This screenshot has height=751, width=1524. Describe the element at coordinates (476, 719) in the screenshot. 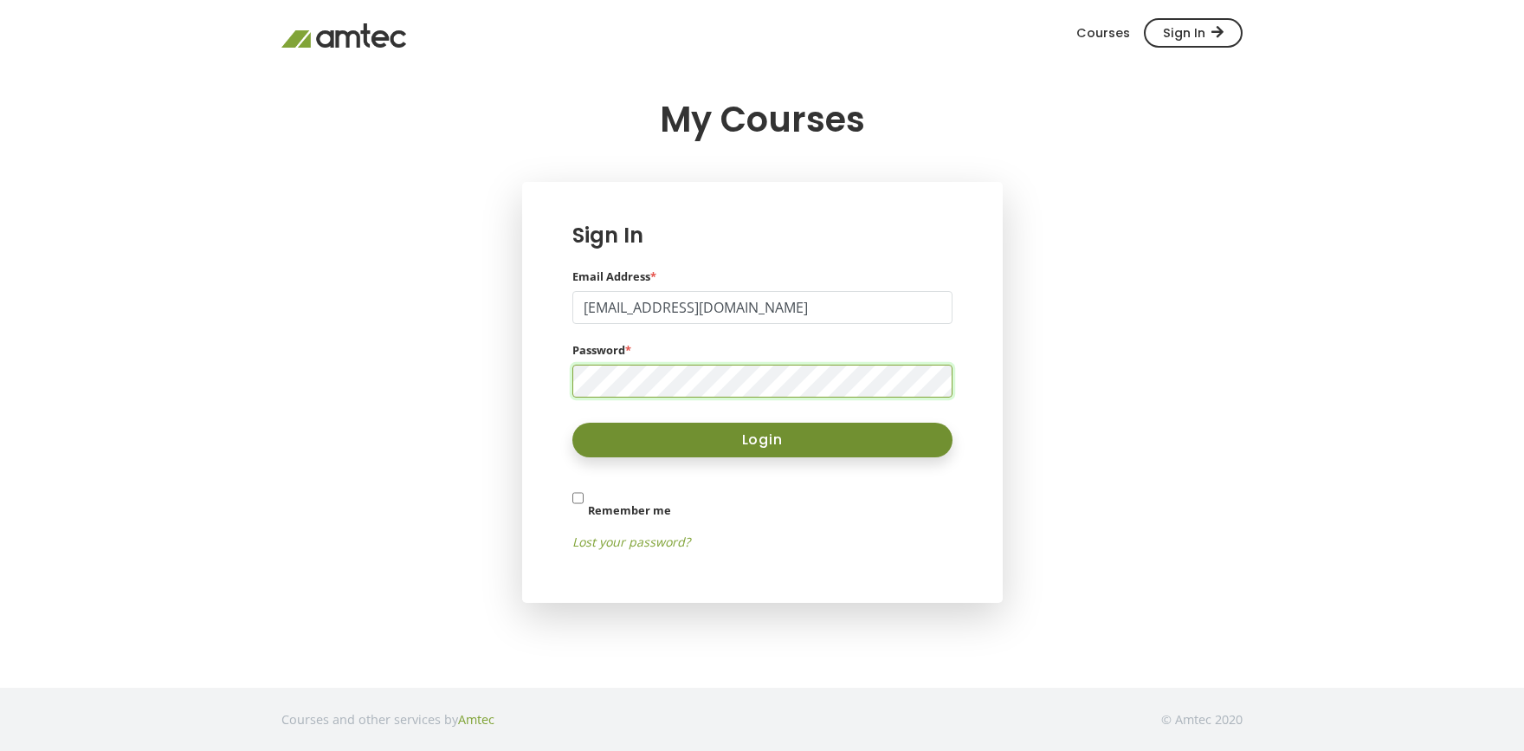

I see `a: Amtec` at that location.